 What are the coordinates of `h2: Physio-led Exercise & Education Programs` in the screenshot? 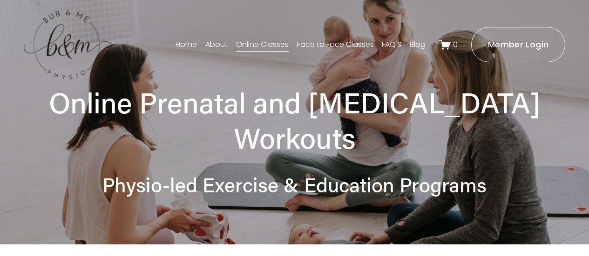 It's located at (295, 185).